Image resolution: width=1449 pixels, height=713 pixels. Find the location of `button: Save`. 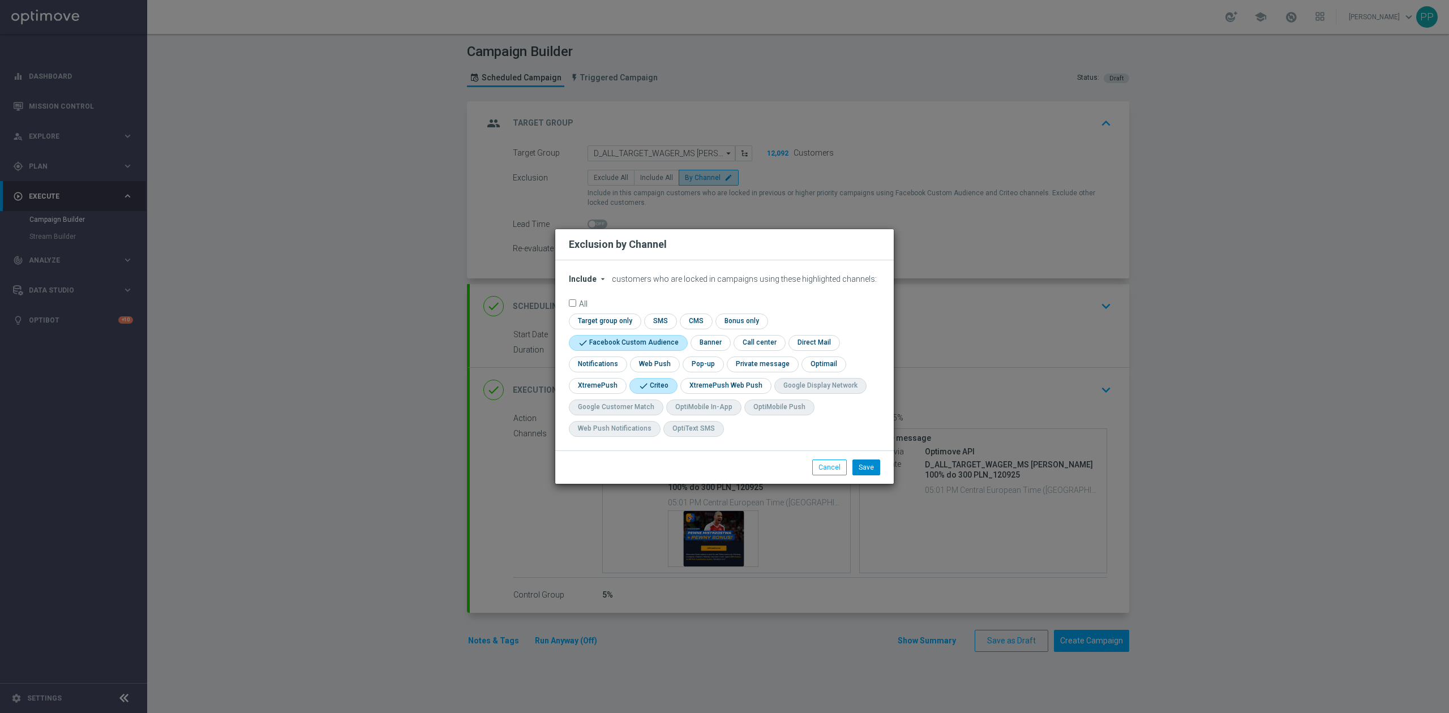

button: Save is located at coordinates (866, 468).